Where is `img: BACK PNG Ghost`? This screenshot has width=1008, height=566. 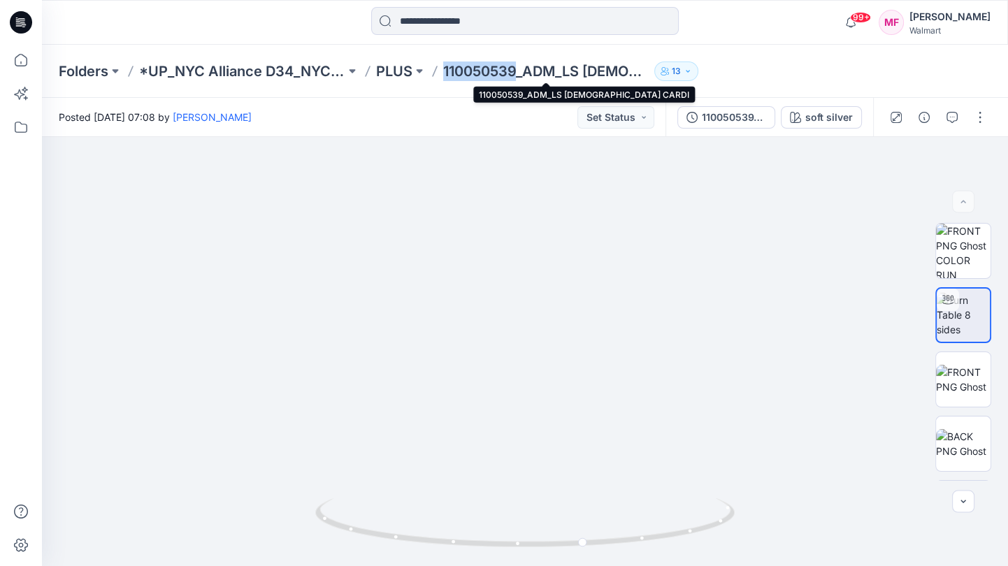 img: BACK PNG Ghost is located at coordinates (963, 444).